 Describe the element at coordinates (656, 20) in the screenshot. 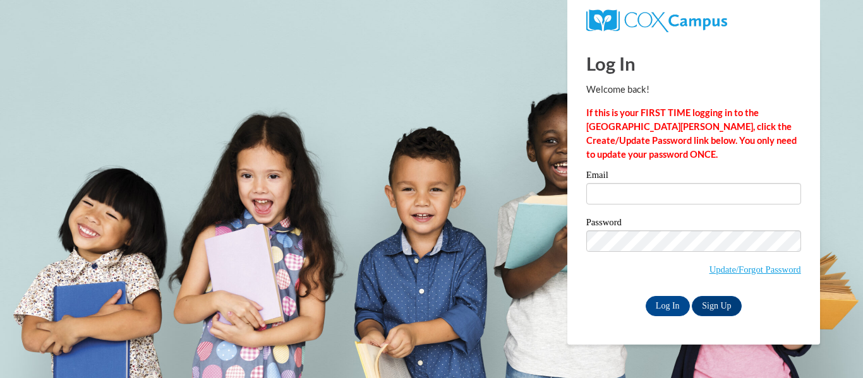

I see `a: COX Campus` at that location.